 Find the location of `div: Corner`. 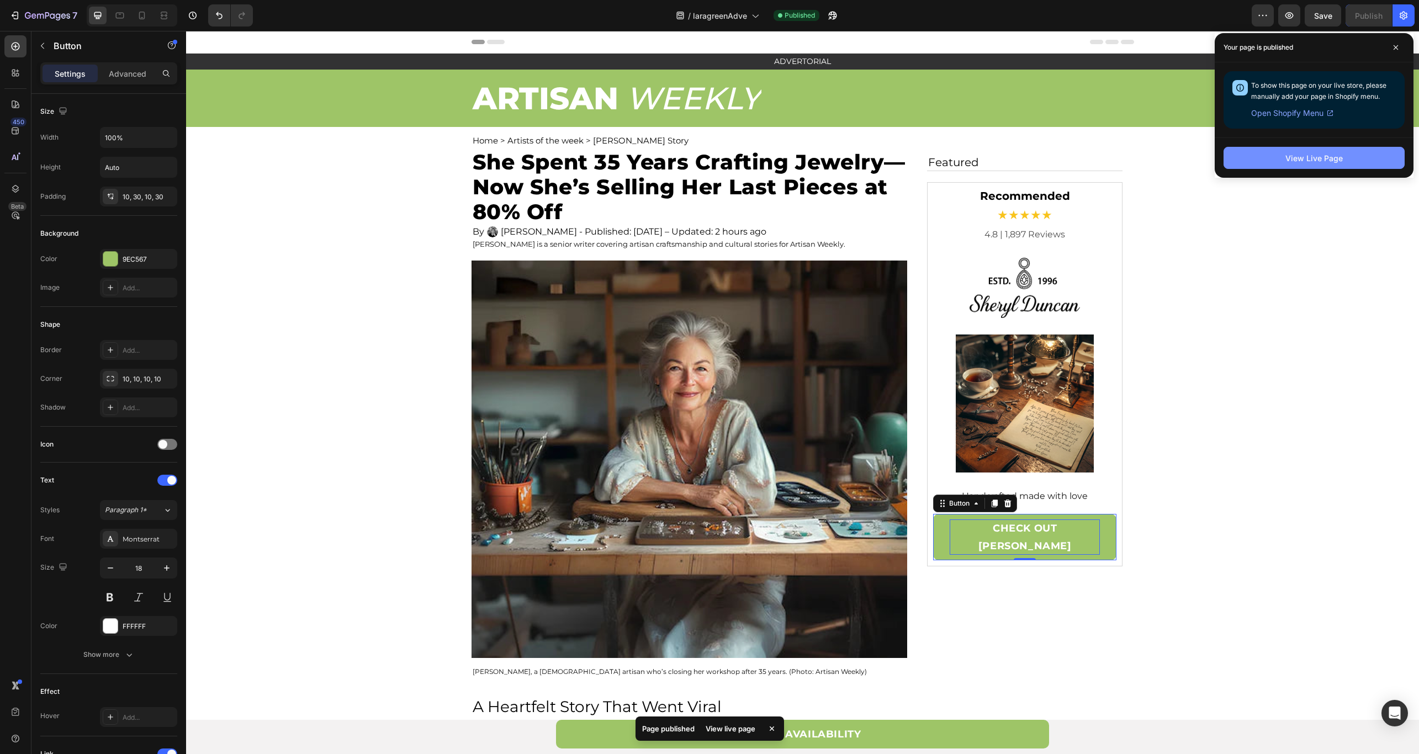

div: Corner is located at coordinates (51, 379).